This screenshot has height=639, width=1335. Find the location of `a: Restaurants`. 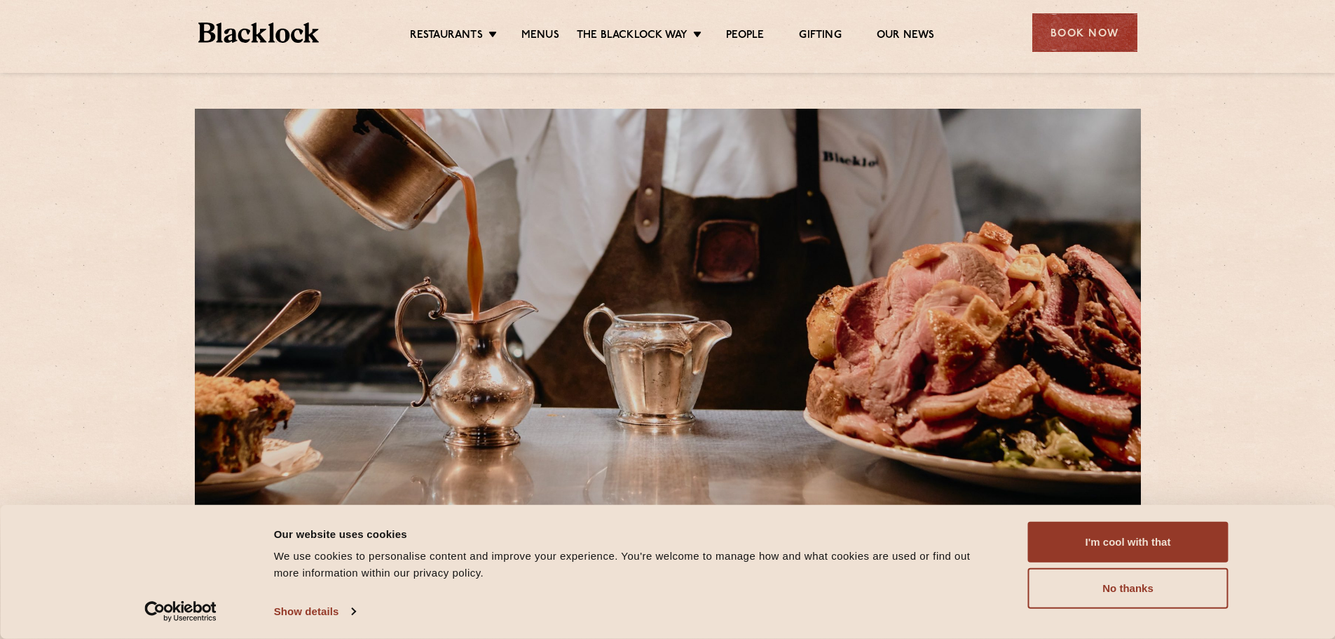

a: Restaurants is located at coordinates (447, 36).